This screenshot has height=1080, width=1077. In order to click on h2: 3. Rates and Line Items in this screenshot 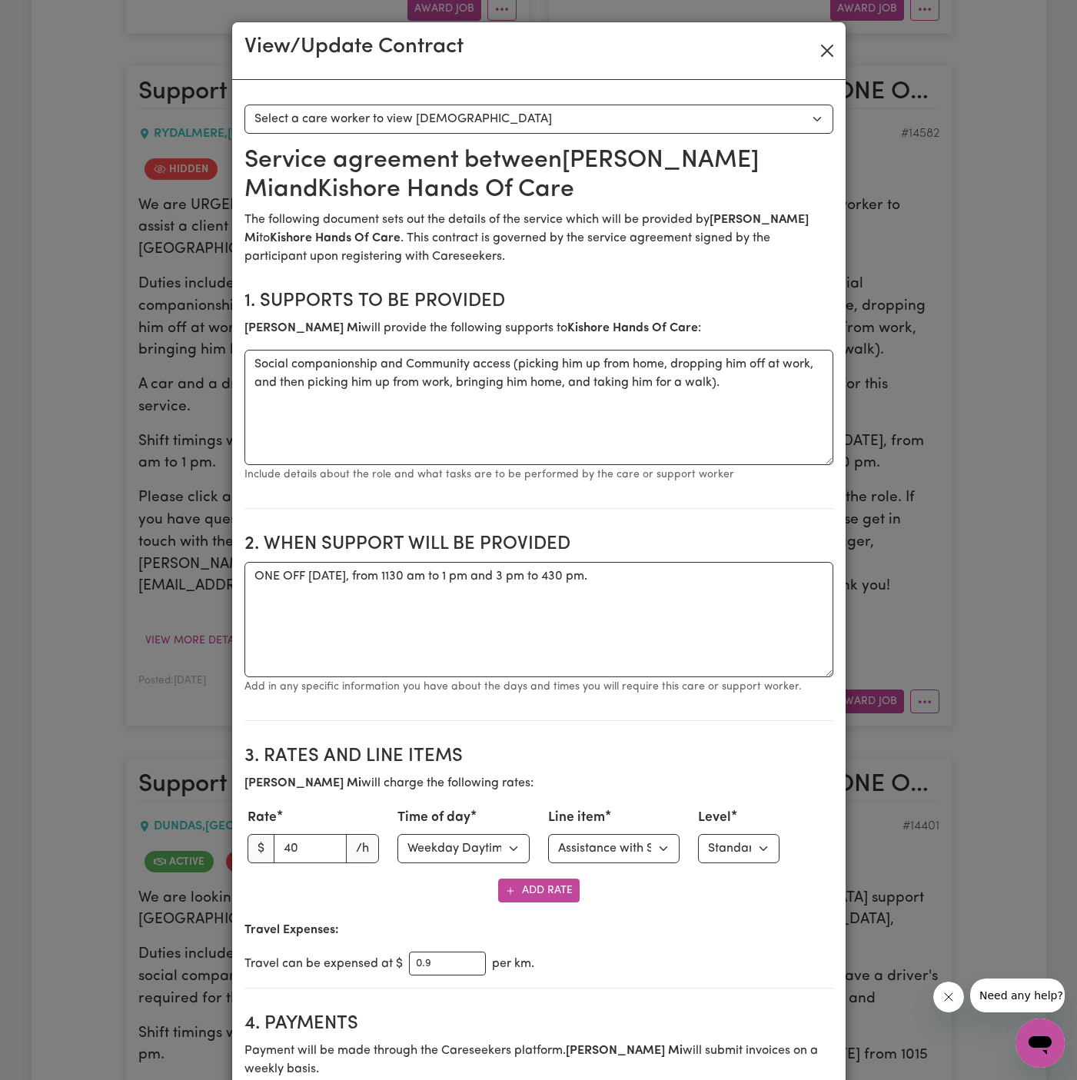, I will do `click(539, 757)`.